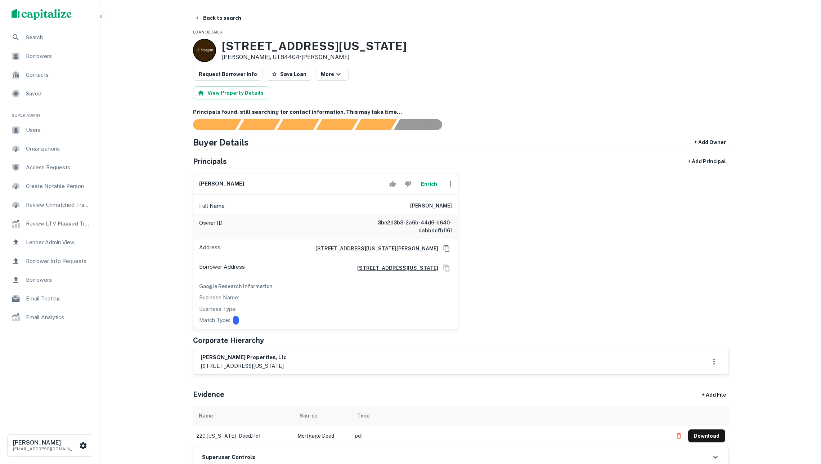  Describe the element at coordinates (461, 426) in the screenshot. I see `div: scrollable content` at that location.